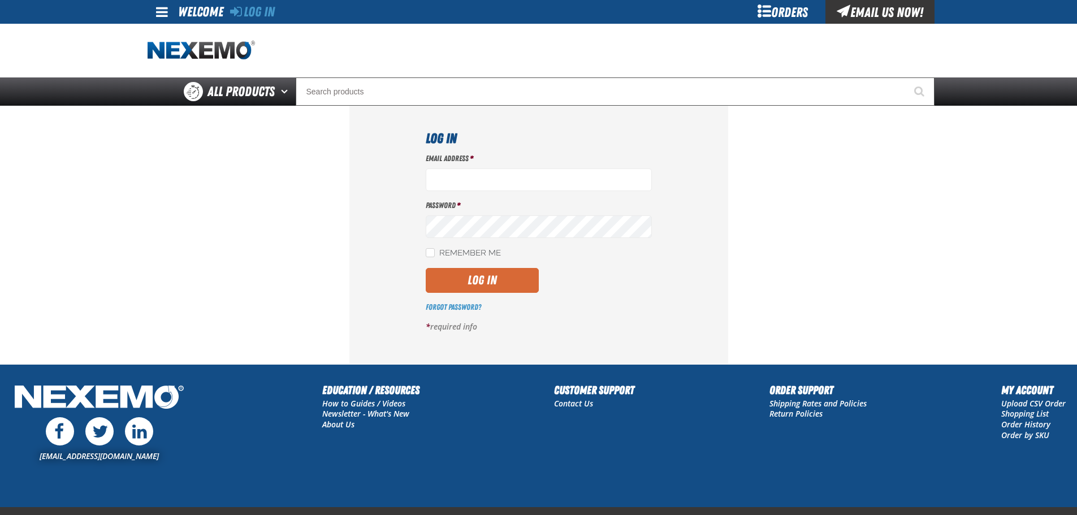 The width and height of the screenshot is (1077, 515). Describe the element at coordinates (453, 307) in the screenshot. I see `a: Forgot Password?` at that location.